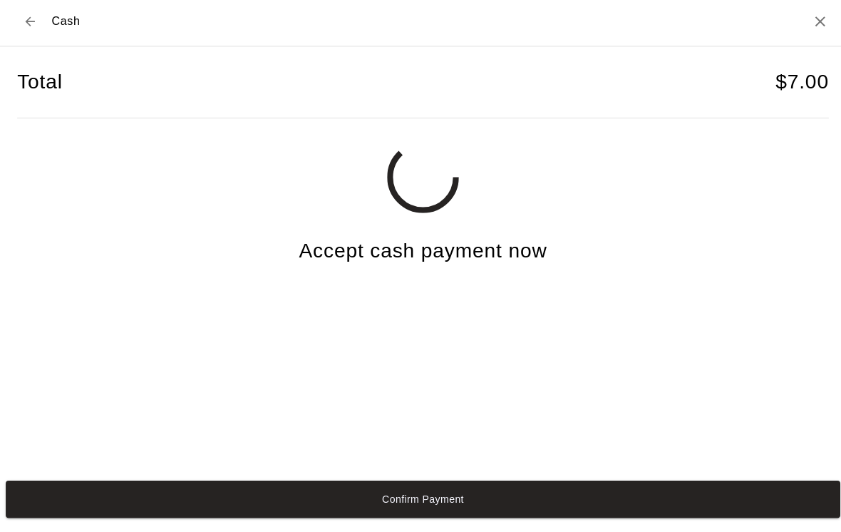 This screenshot has height=532, width=841. I want to click on button: Close, so click(815, 24).